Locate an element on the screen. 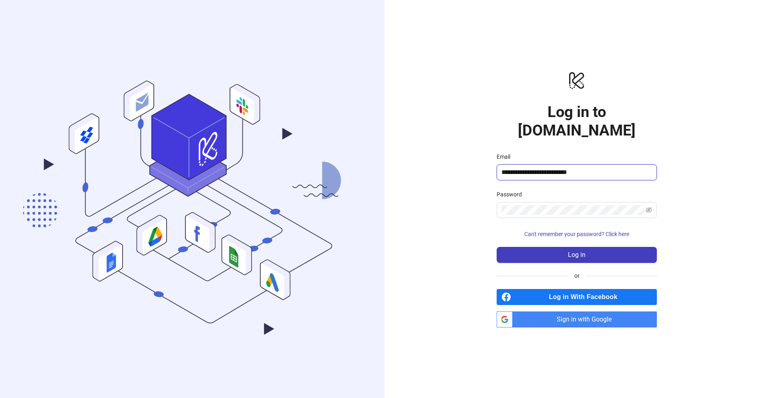  span: Log in is located at coordinates (577, 255).